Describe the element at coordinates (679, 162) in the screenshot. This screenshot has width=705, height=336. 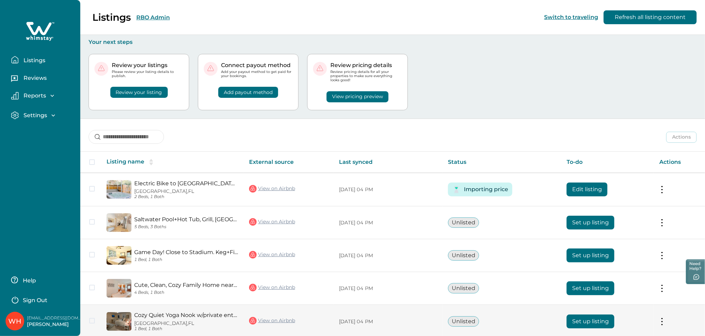
I see `th: Actions` at that location.